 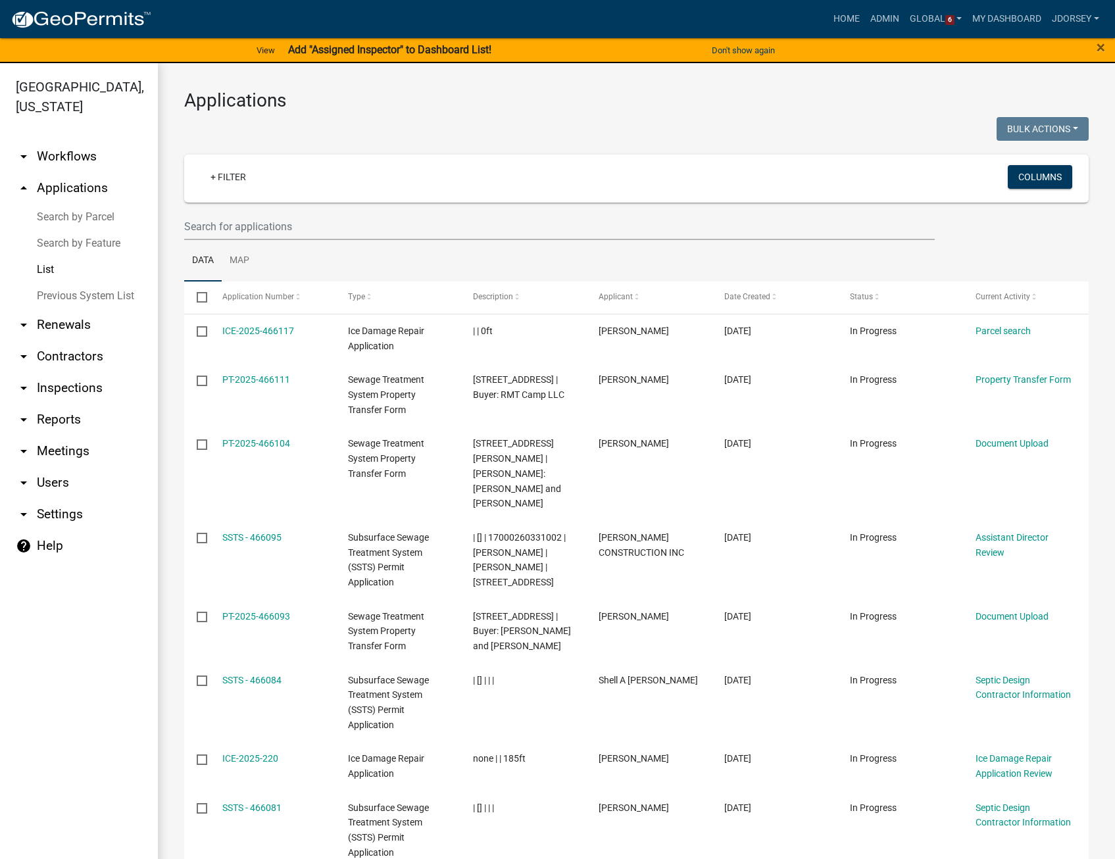 I want to click on a: Home, so click(x=847, y=19).